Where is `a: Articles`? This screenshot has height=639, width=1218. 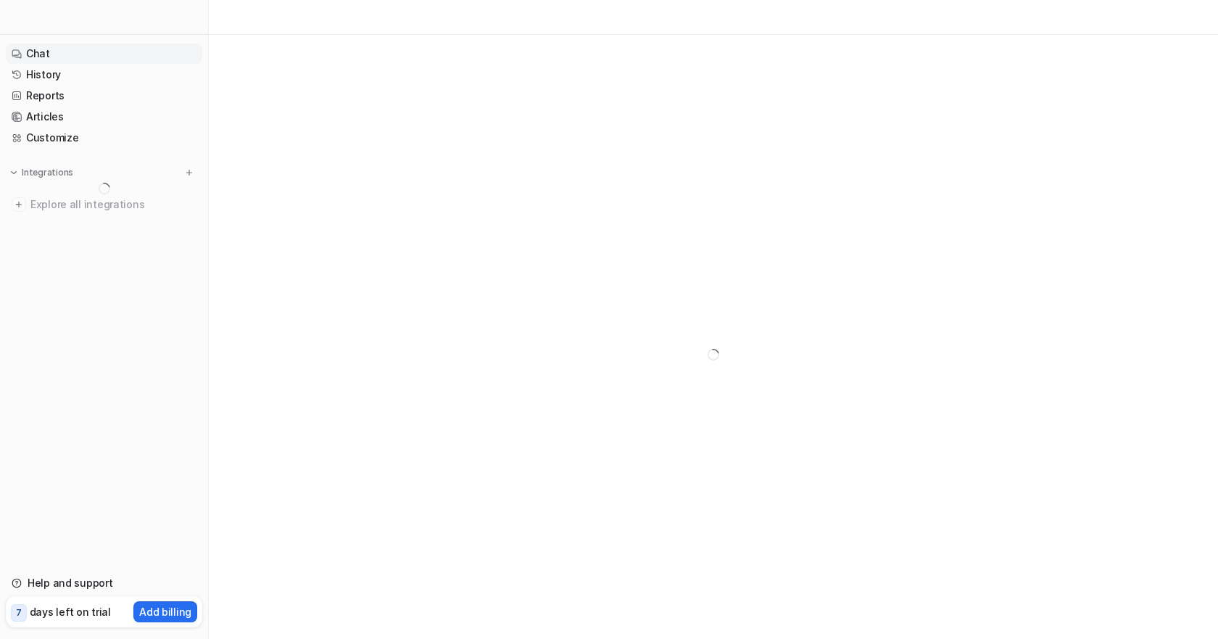
a: Articles is located at coordinates (104, 117).